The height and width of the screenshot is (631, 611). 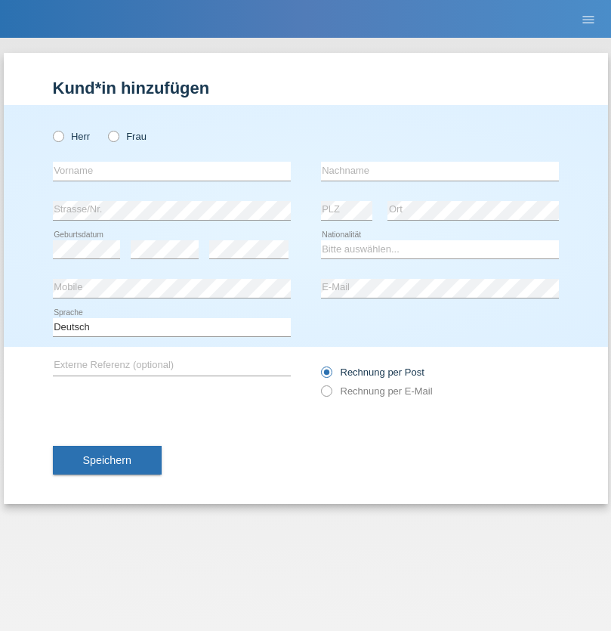 I want to click on label: Rechnung per E-Mail, so click(x=377, y=390).